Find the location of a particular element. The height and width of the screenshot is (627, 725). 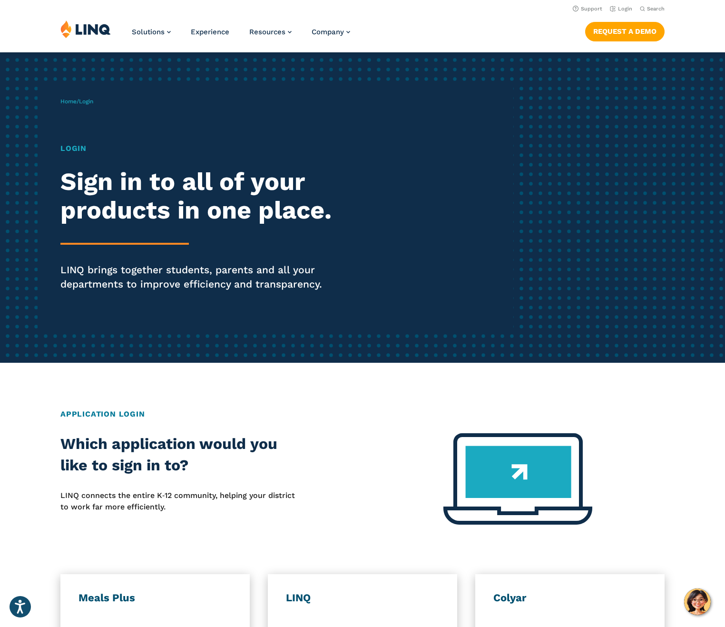

span: Solutions is located at coordinates (148, 32).